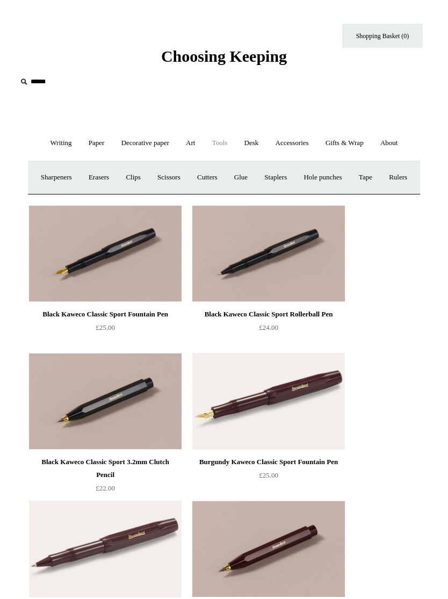 The height and width of the screenshot is (599, 448). What do you see at coordinates (241, 177) in the screenshot?
I see `a: Glue` at bounding box center [241, 177].